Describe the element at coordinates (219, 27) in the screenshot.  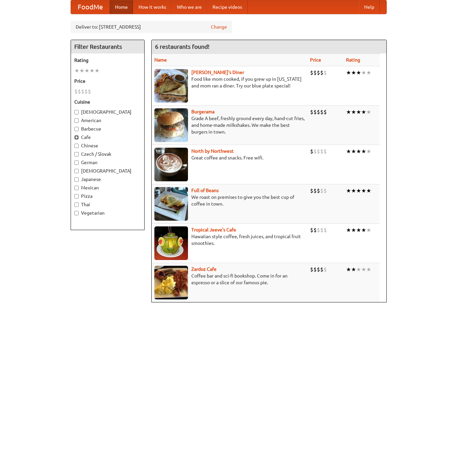
I see `a: Change` at that location.